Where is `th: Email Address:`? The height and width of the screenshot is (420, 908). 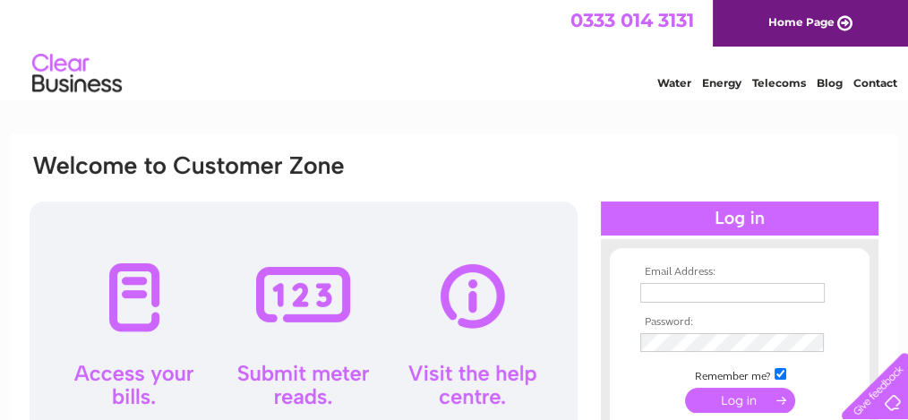 th: Email Address: is located at coordinates (740, 272).